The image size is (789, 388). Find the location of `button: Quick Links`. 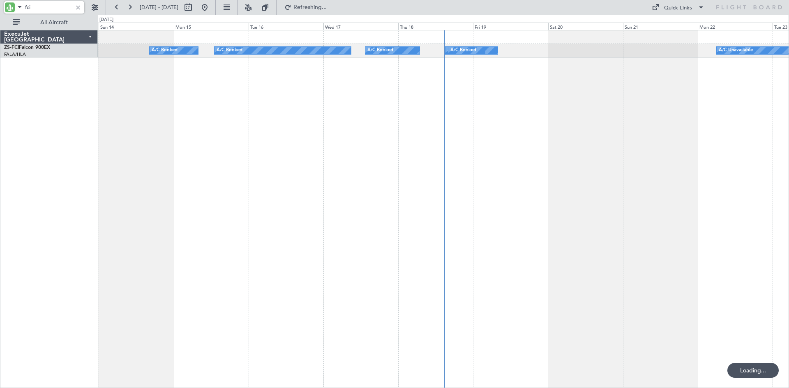

button: Quick Links is located at coordinates (678, 7).